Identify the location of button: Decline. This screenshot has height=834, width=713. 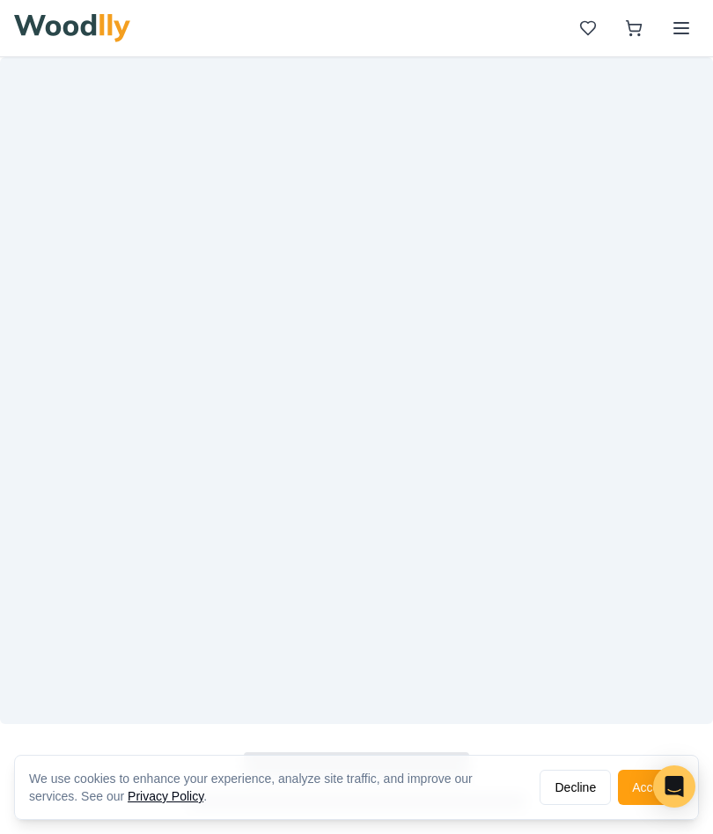
(575, 788).